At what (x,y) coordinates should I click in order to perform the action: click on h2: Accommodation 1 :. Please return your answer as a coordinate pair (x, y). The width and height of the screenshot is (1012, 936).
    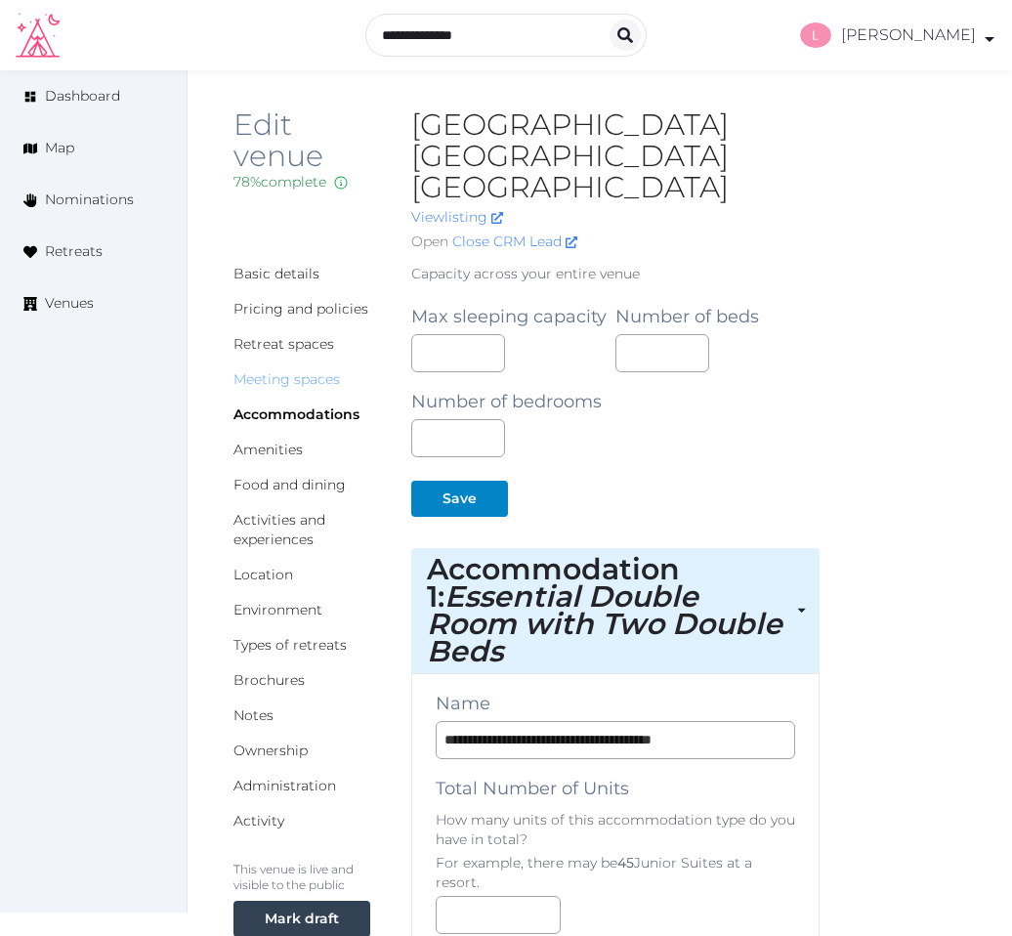
    Looking at the image, I should click on (605, 610).